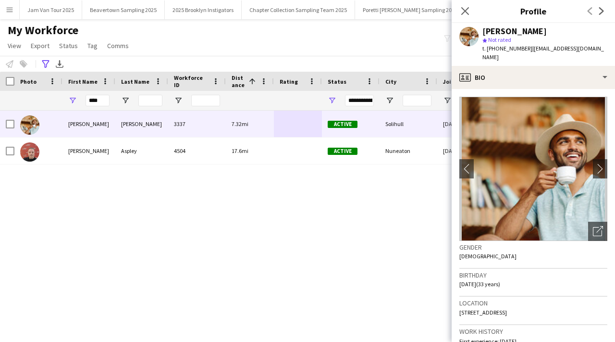 This screenshot has width=615, height=342. Describe the element at coordinates (14, 46) in the screenshot. I see `span: View` at that location.